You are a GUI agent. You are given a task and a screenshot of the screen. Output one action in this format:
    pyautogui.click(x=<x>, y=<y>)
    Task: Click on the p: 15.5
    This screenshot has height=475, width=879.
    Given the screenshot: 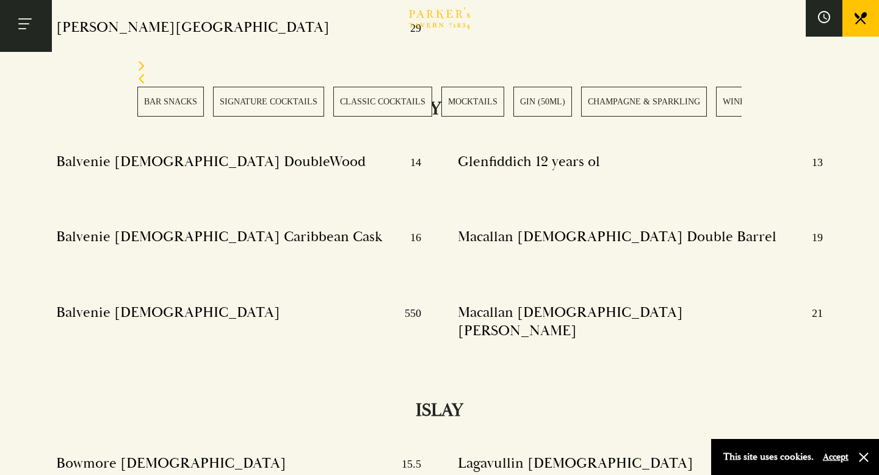 What is the action you would take?
    pyautogui.click(x=405, y=464)
    